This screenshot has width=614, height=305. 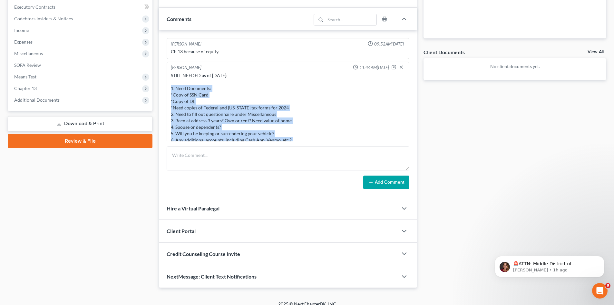 I want to click on span: Comments, so click(x=179, y=19).